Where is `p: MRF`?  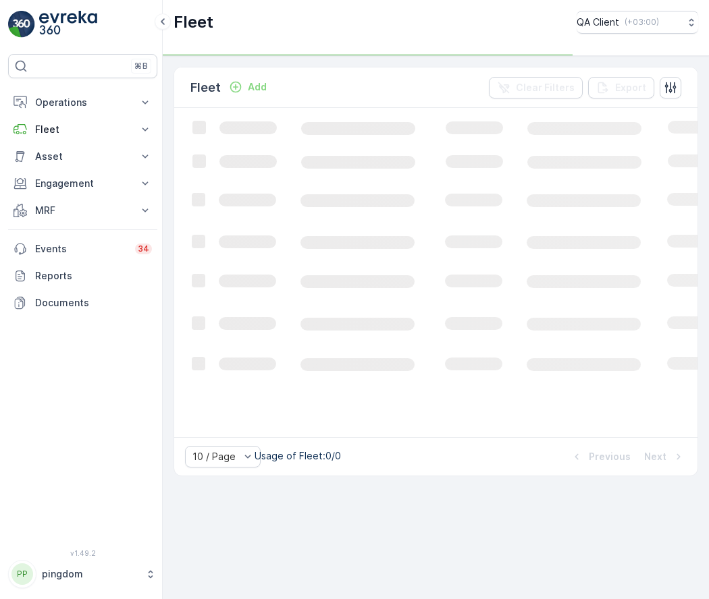
p: MRF is located at coordinates (82, 211).